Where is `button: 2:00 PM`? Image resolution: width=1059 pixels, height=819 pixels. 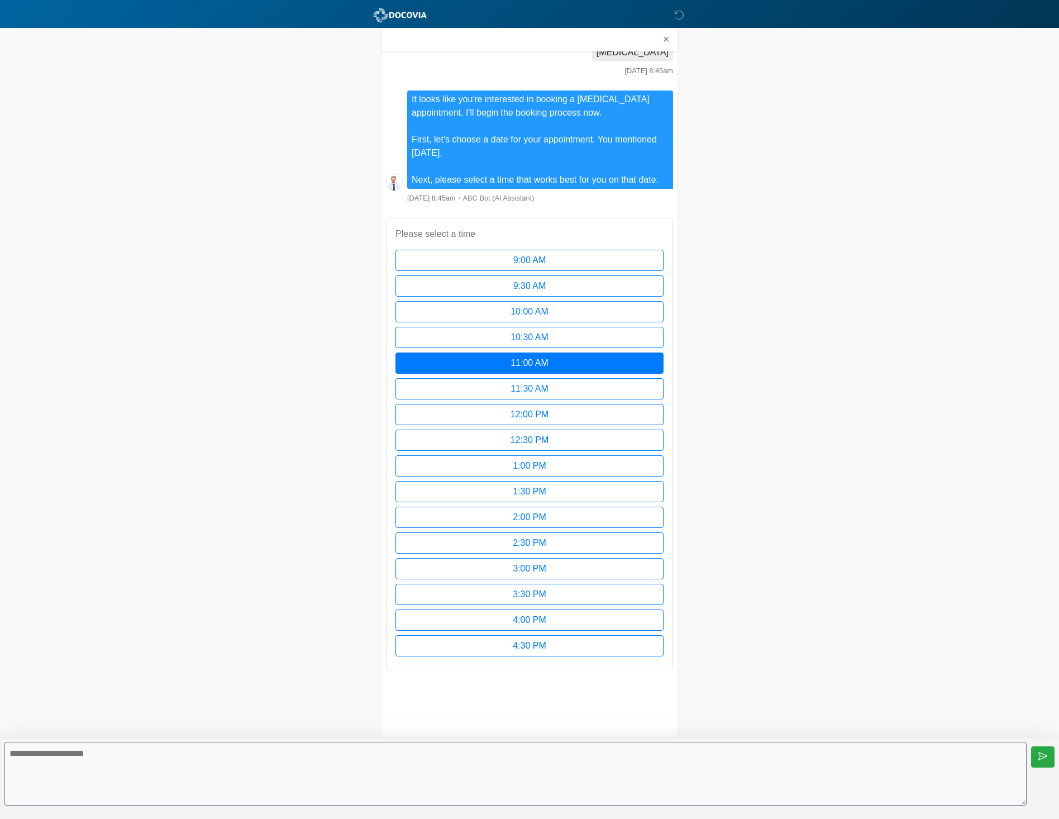 button: 2:00 PM is located at coordinates (529, 517).